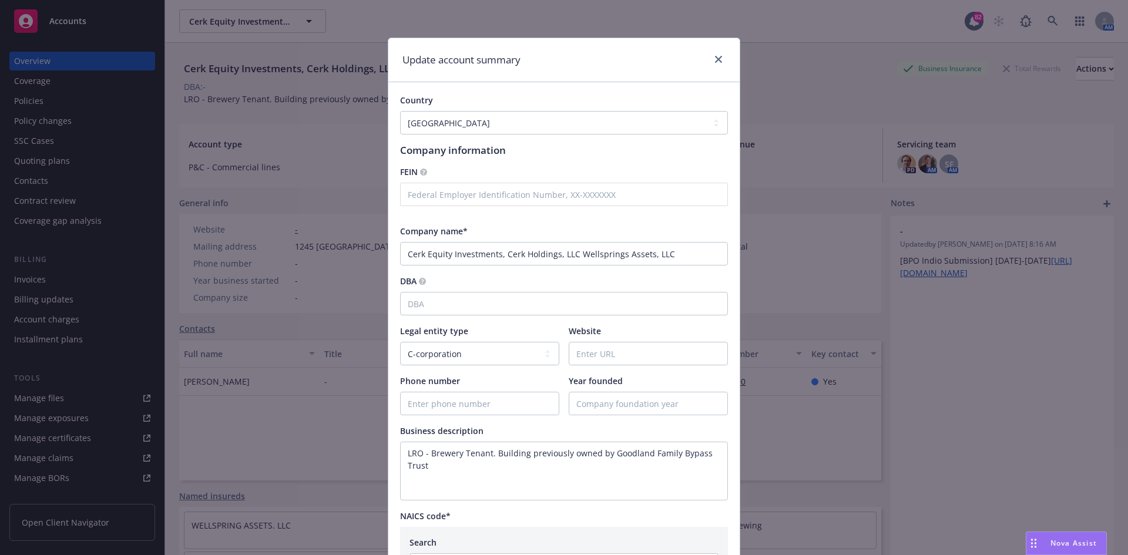  What do you see at coordinates (648, 404) in the screenshot?
I see `input: Company foundation year` at bounding box center [648, 404].